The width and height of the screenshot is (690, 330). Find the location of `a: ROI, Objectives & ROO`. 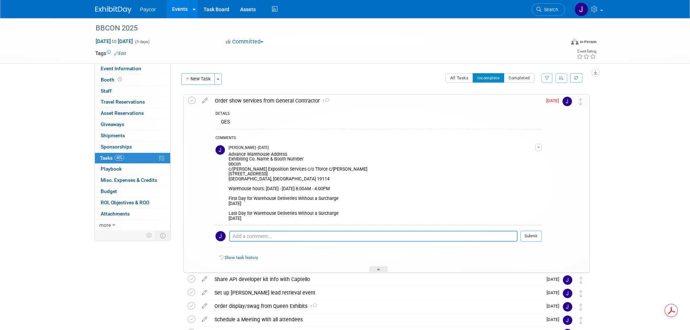

a: ROI, Objectives & ROO is located at coordinates (133, 203).